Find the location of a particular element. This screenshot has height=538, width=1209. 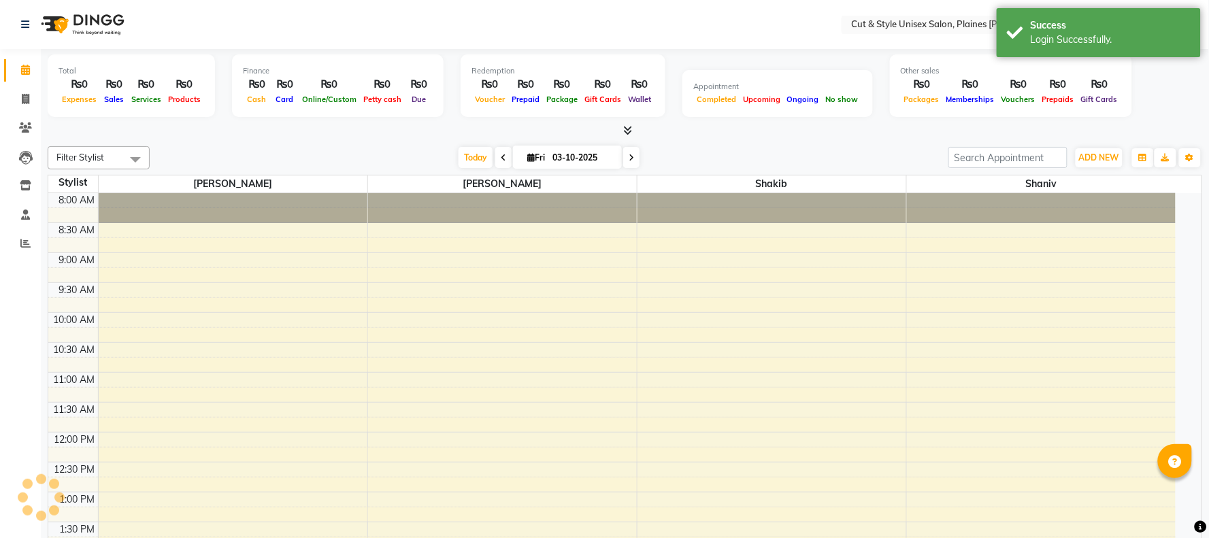

span: Services is located at coordinates (146, 99).